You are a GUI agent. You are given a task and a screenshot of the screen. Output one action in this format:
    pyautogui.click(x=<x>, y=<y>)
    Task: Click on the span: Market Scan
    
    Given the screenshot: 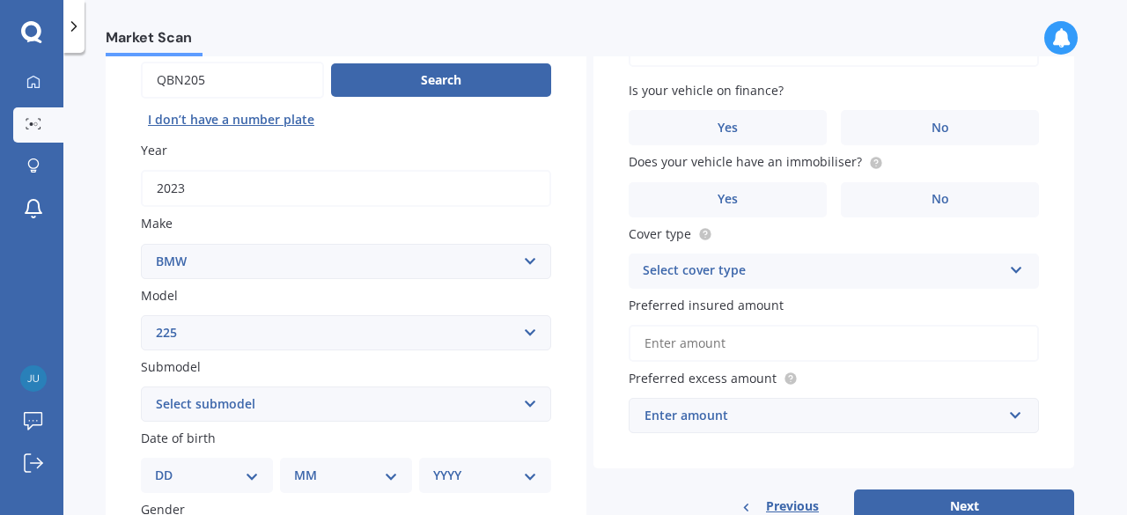 What is the action you would take?
    pyautogui.click(x=154, y=41)
    